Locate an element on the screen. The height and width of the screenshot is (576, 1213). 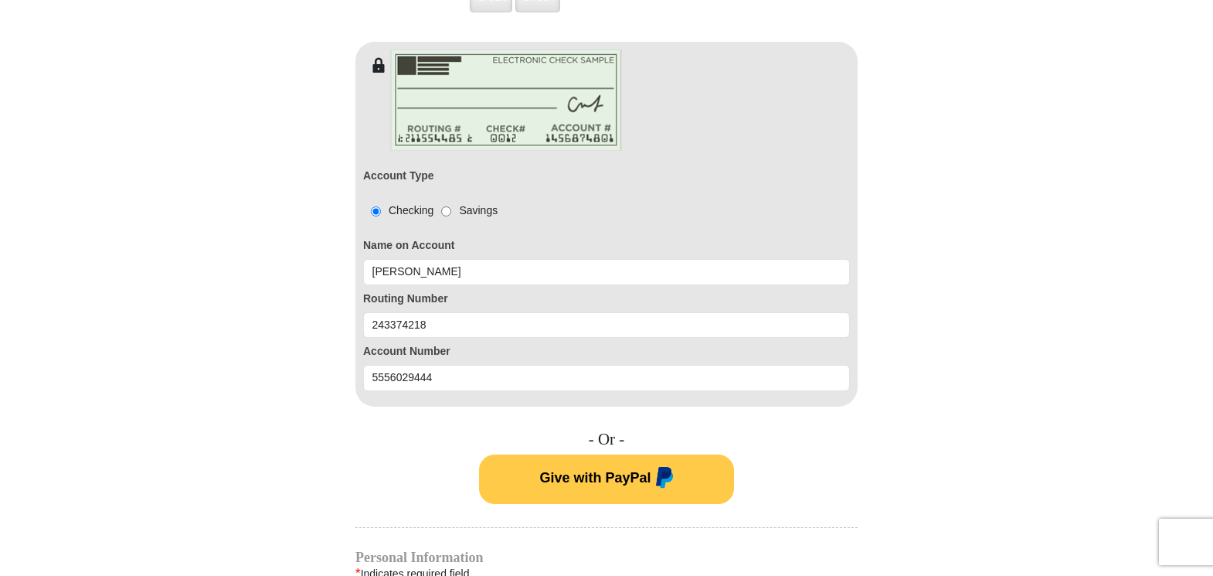
h4: Personal Information is located at coordinates (606, 557).